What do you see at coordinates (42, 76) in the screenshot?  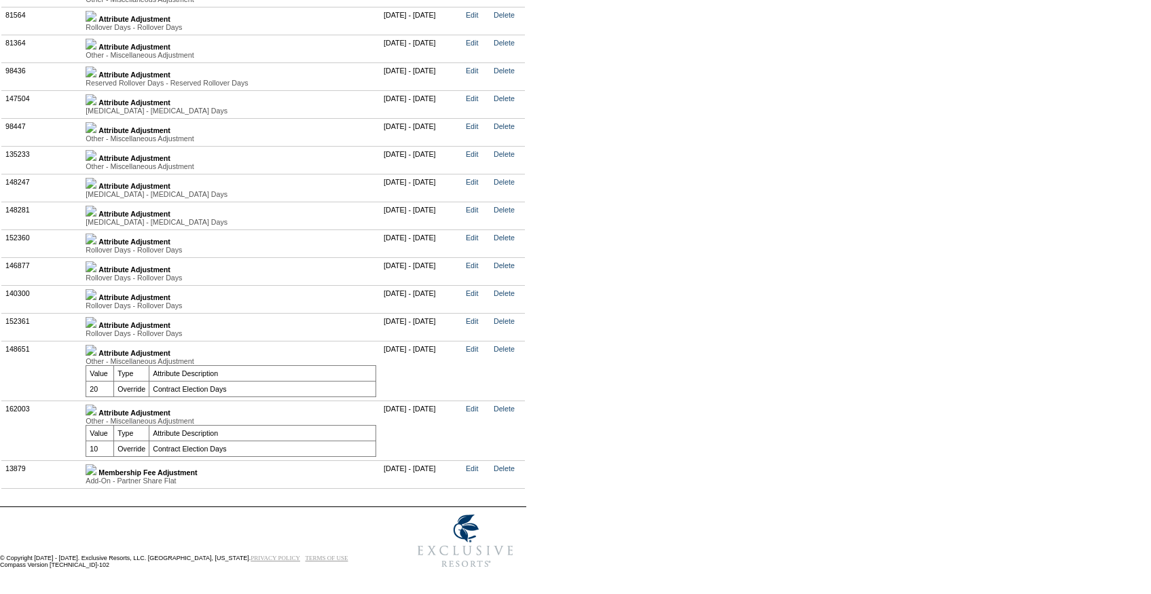 I see `td: 98436` at bounding box center [42, 76].